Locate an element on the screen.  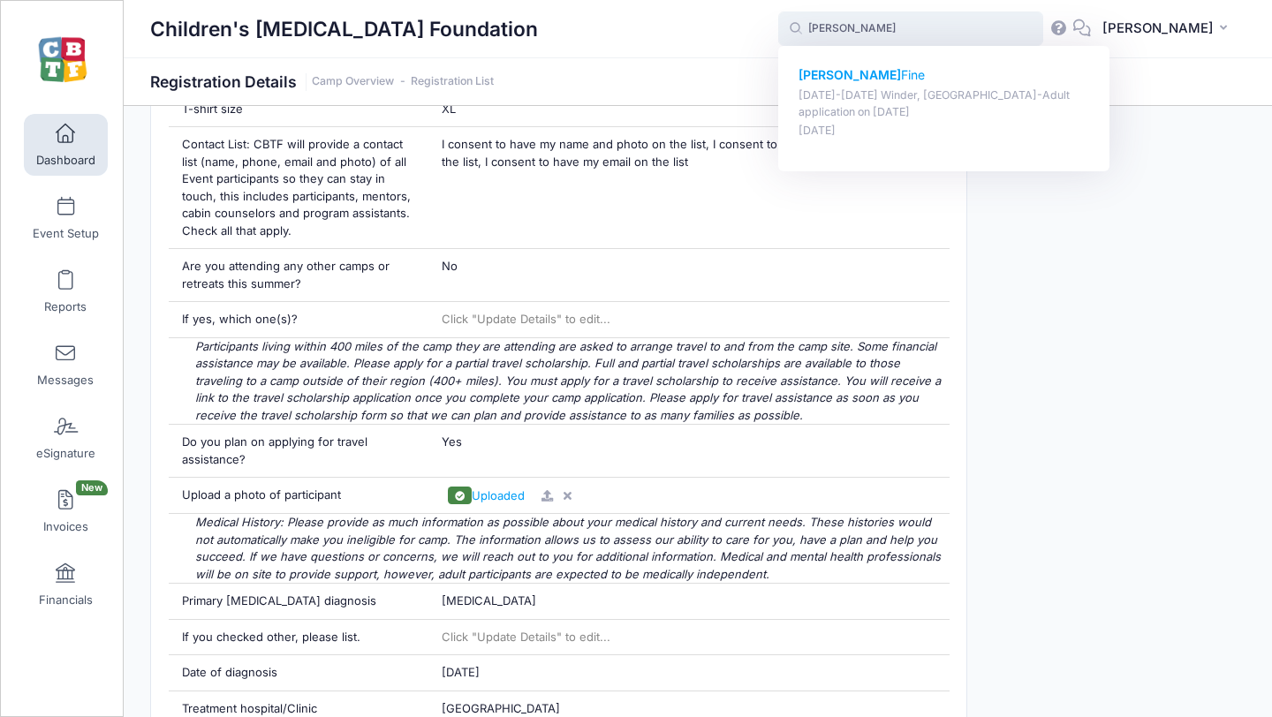
a: InvoicesNew is located at coordinates (65, 512).